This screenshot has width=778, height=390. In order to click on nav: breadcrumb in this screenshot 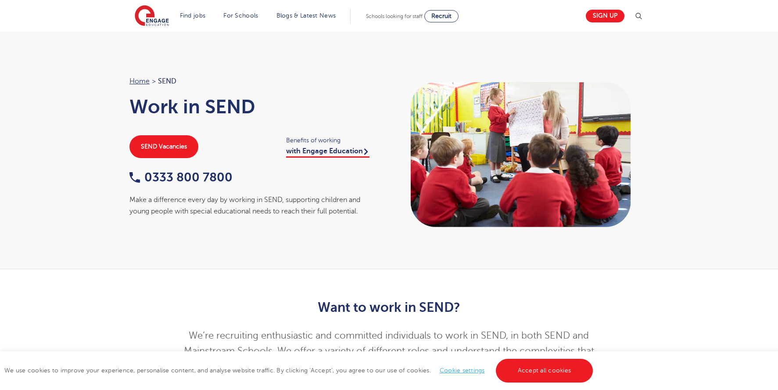, I will do `click(255, 81)`.